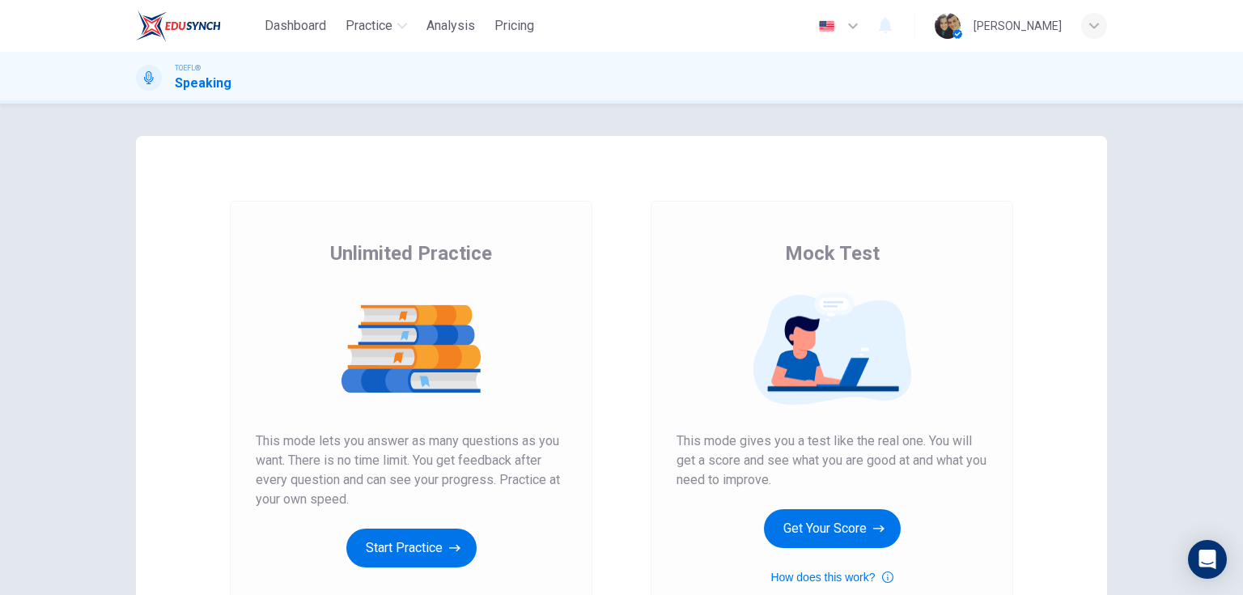 This screenshot has height=595, width=1243. I want to click on span: Dashboard, so click(295, 26).